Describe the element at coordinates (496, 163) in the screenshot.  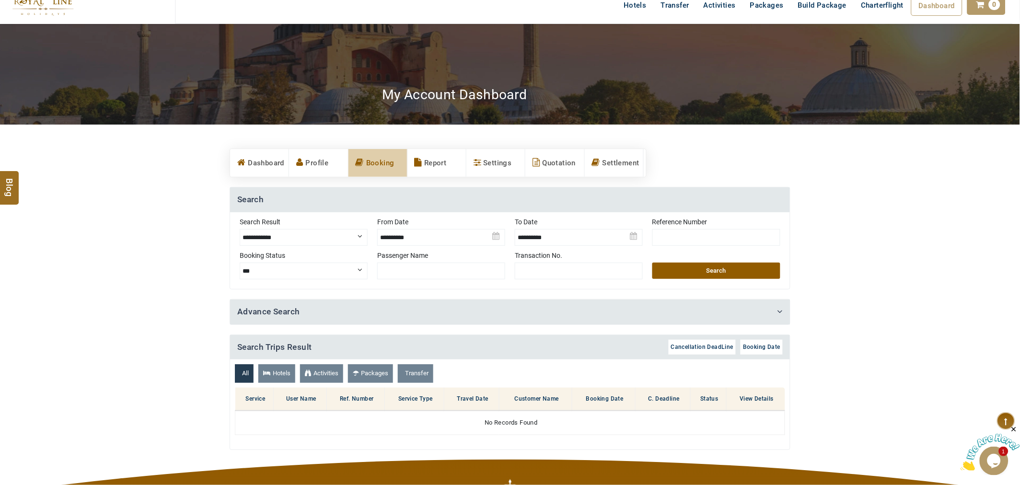
I see `a: Settings` at that location.